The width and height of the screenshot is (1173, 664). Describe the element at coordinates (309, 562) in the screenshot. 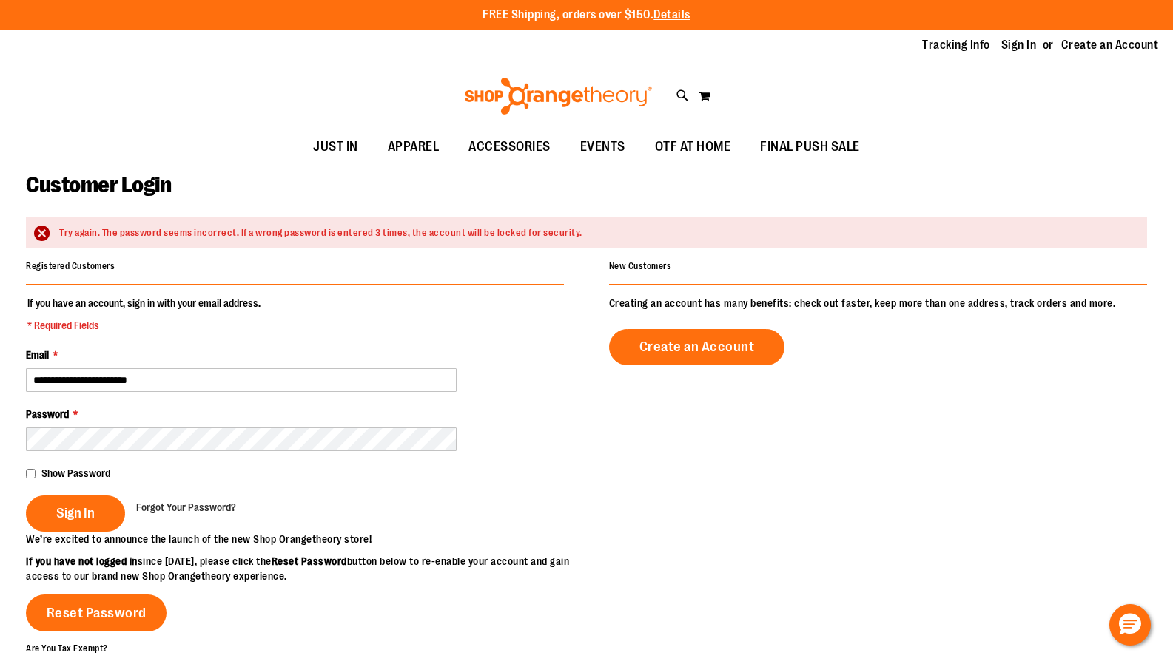

I see `strong: Reset Password` at that location.